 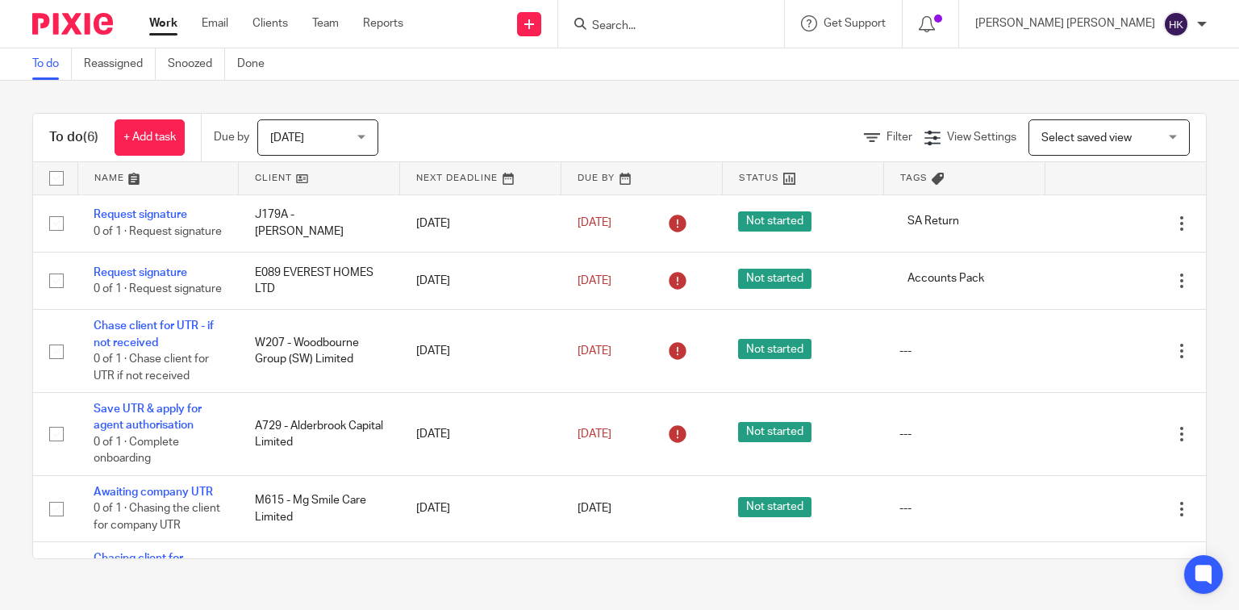 I want to click on a: Team, so click(x=325, y=23).